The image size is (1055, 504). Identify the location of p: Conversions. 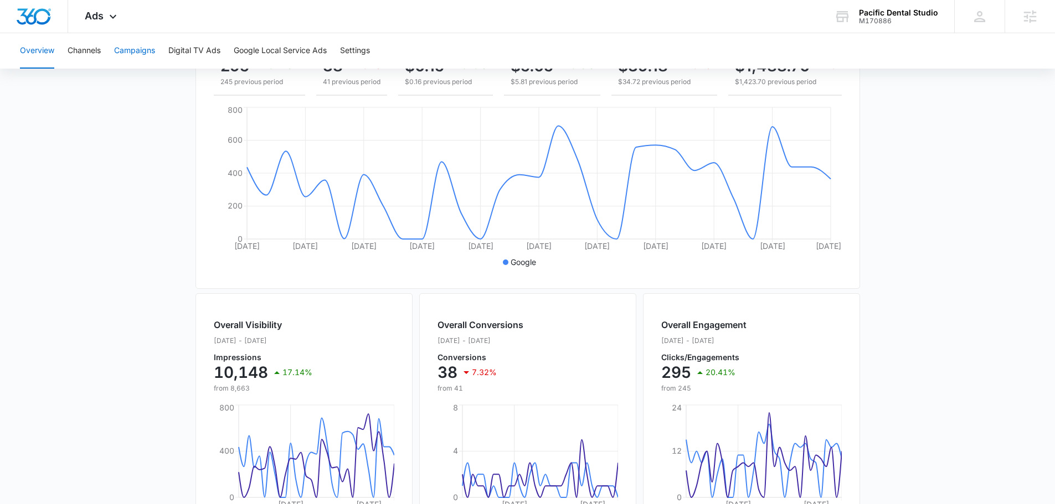
(480, 358).